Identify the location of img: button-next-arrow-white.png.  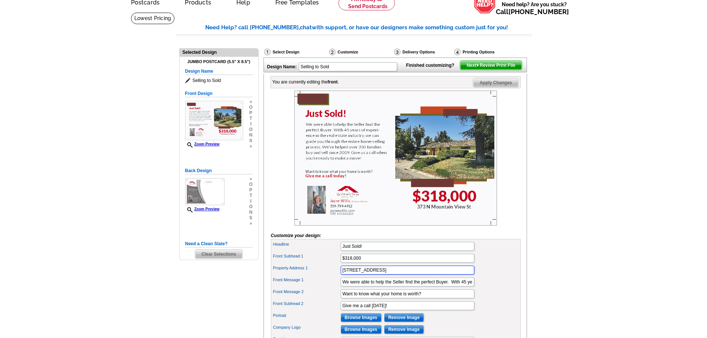
(477, 65).